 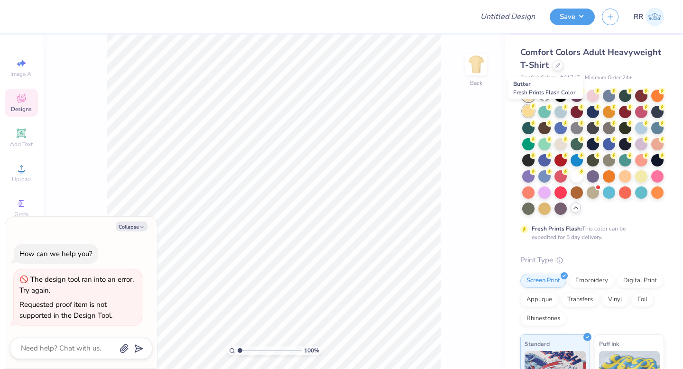 What do you see at coordinates (590, 58) in the screenshot?
I see `span: Comfort Colors Adult Heavyweight T-Shirt` at bounding box center [590, 58].